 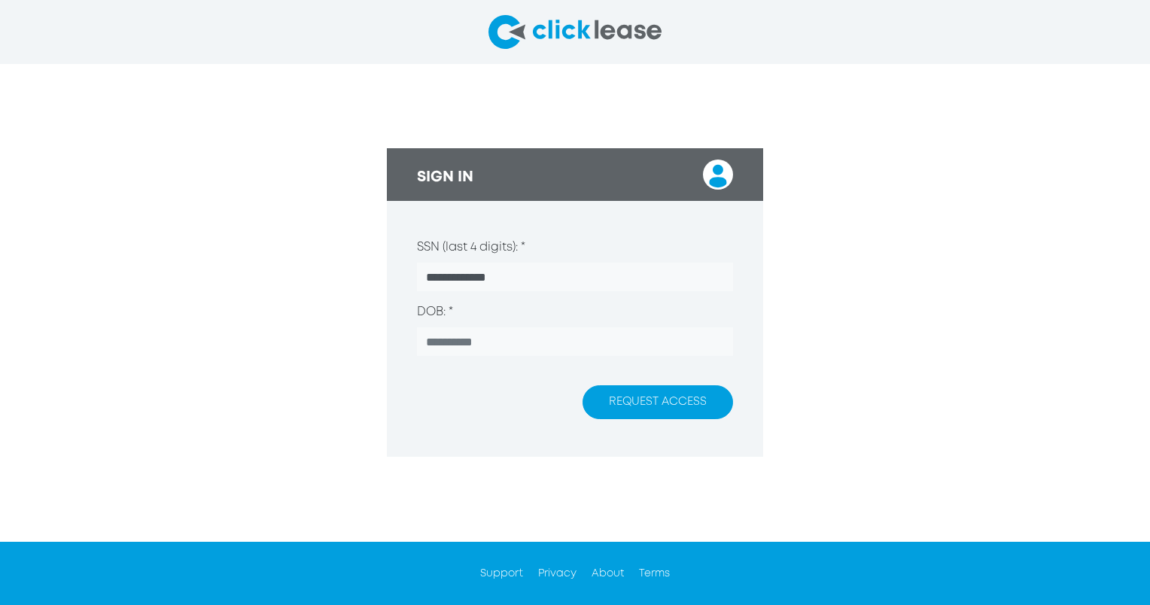 What do you see at coordinates (718, 175) in the screenshot?
I see `img: login user` at bounding box center [718, 175].